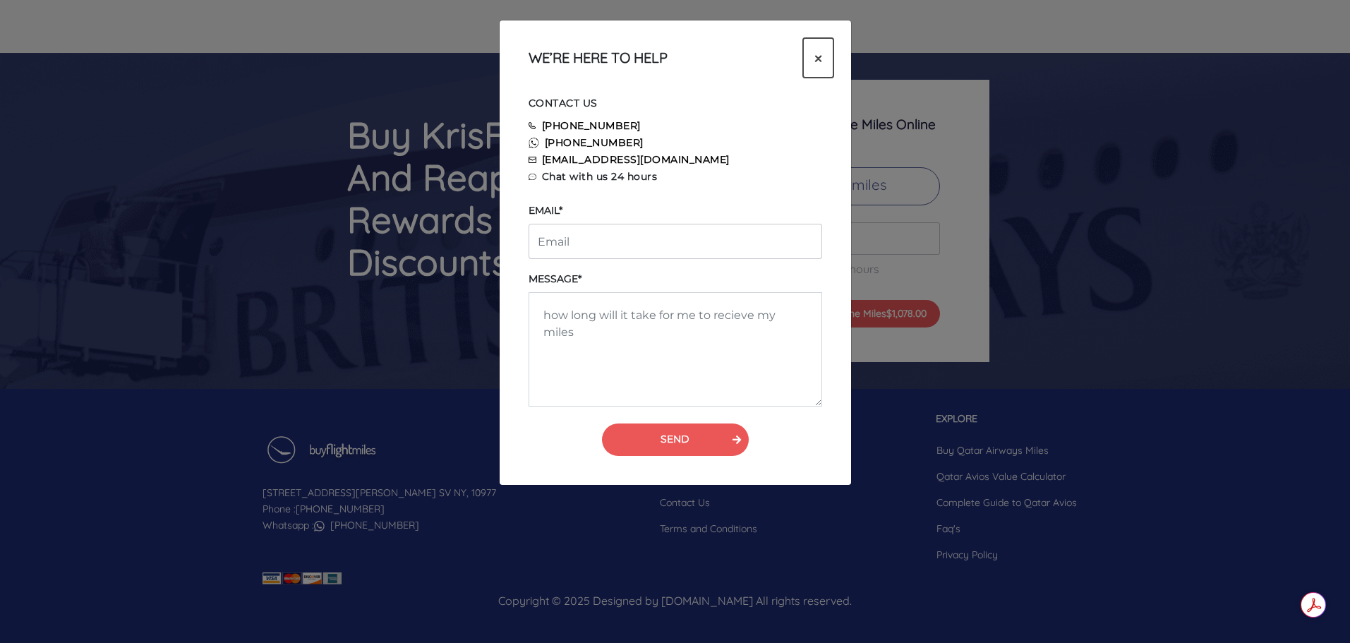 The height and width of the screenshot is (643, 1350). Describe the element at coordinates (532, 159) in the screenshot. I see `img: email icon` at that location.